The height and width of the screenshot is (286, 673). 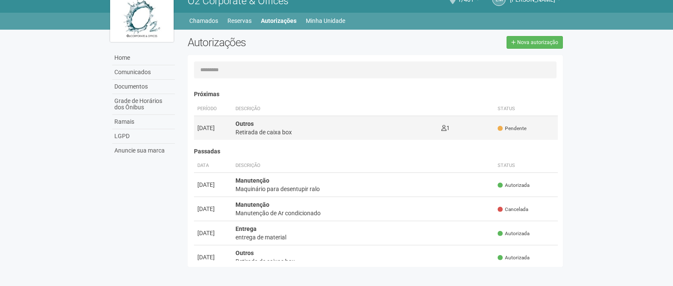 I want to click on div: Retirada de caixa box, so click(x=335, y=132).